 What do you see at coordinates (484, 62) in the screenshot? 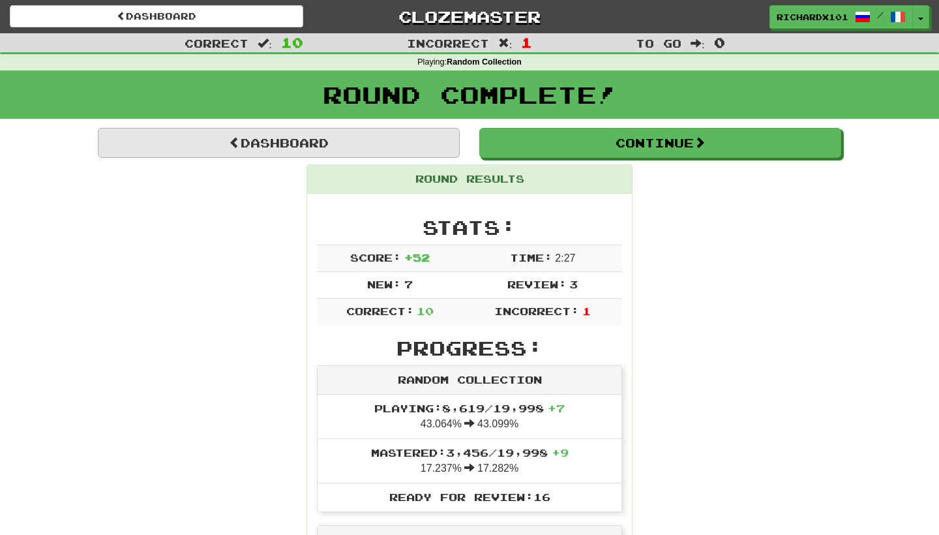
I see `strong: Random Collection` at bounding box center [484, 62].